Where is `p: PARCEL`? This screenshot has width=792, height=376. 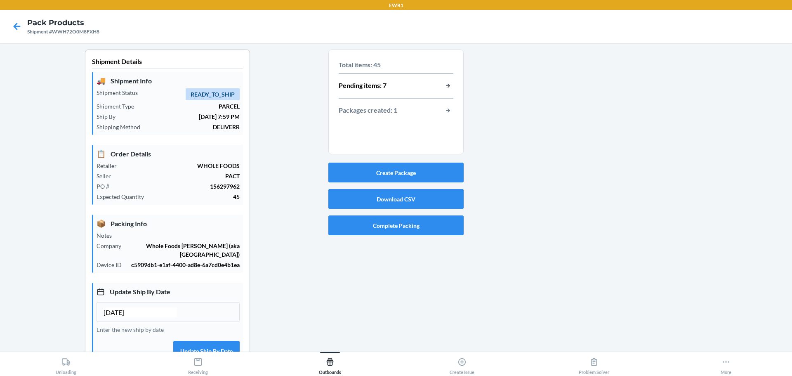 p: PARCEL is located at coordinates (190, 106).